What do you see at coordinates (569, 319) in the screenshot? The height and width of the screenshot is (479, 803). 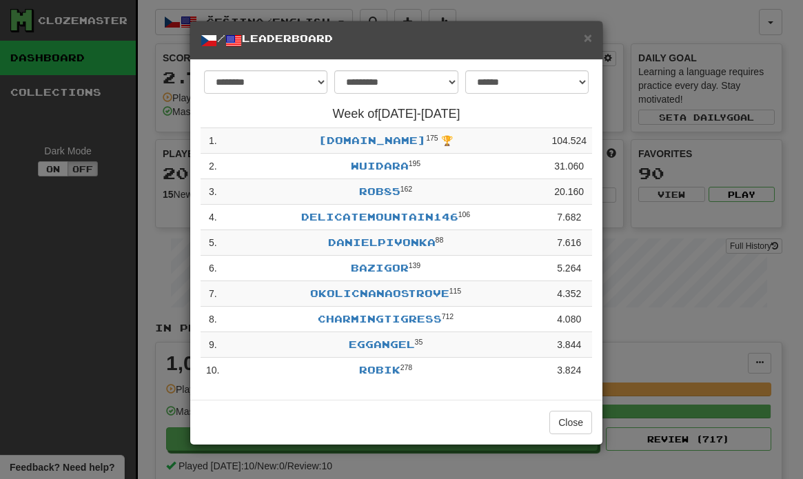 I see `td: 4.080` at bounding box center [569, 319].